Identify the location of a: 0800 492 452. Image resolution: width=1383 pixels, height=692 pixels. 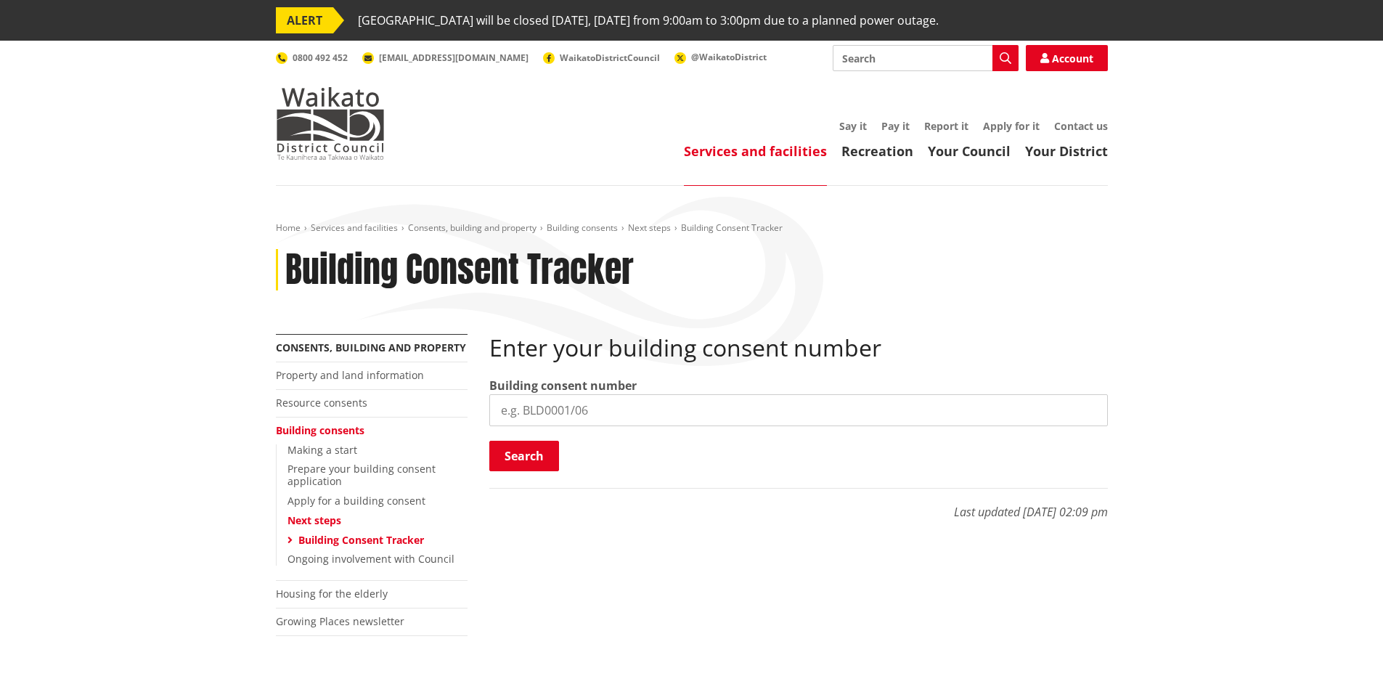
(311, 57).